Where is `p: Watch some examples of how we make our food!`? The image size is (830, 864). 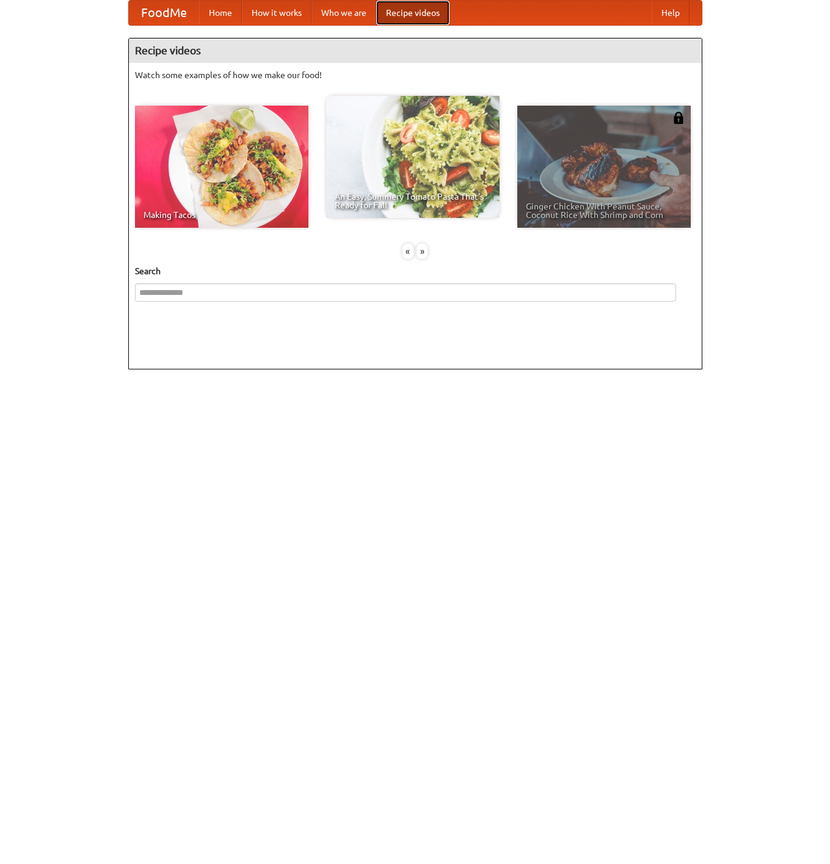 p: Watch some examples of how we make our food! is located at coordinates (415, 75).